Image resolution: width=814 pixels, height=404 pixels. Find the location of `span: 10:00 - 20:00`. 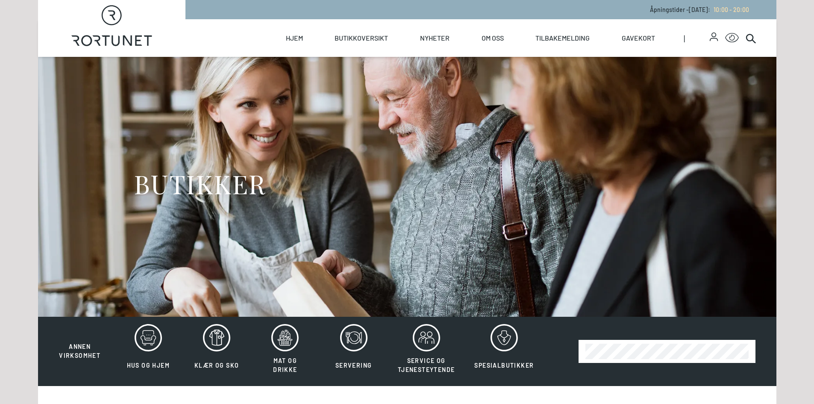

span: 10:00 - 20:00 is located at coordinates (732, 9).